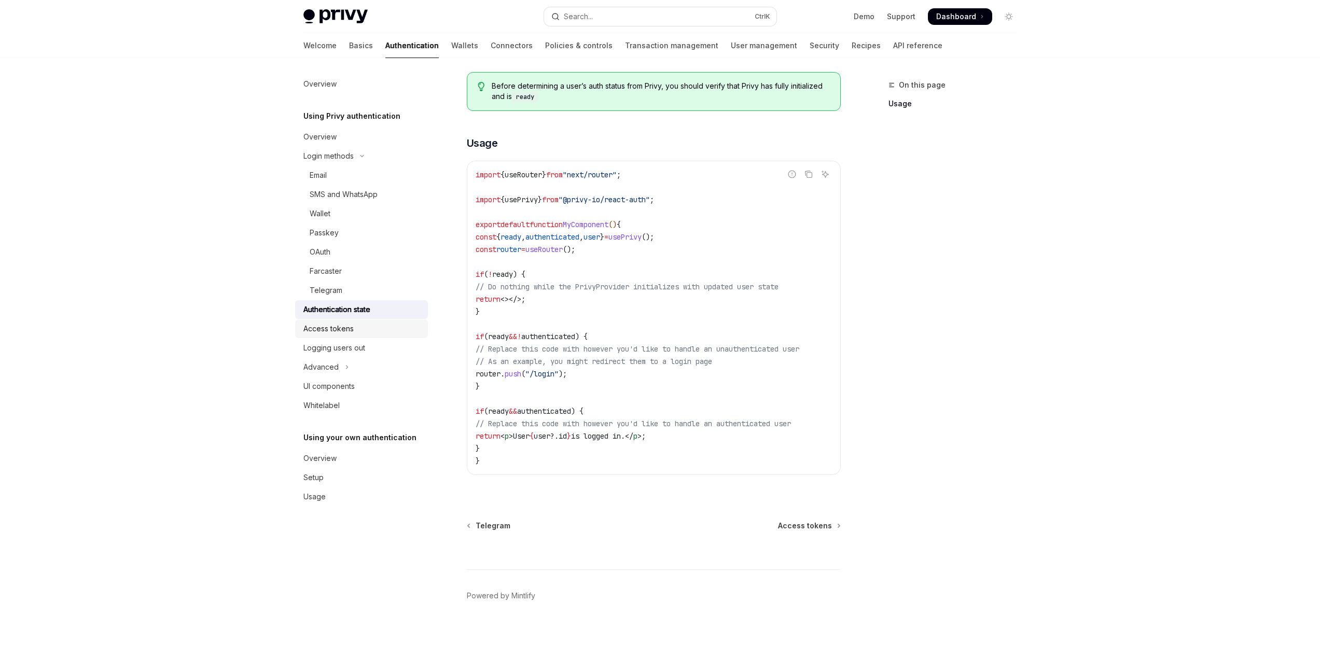  I want to click on span: // Replace this code with however you'd like to handle an authenticated user, so click(633, 424).